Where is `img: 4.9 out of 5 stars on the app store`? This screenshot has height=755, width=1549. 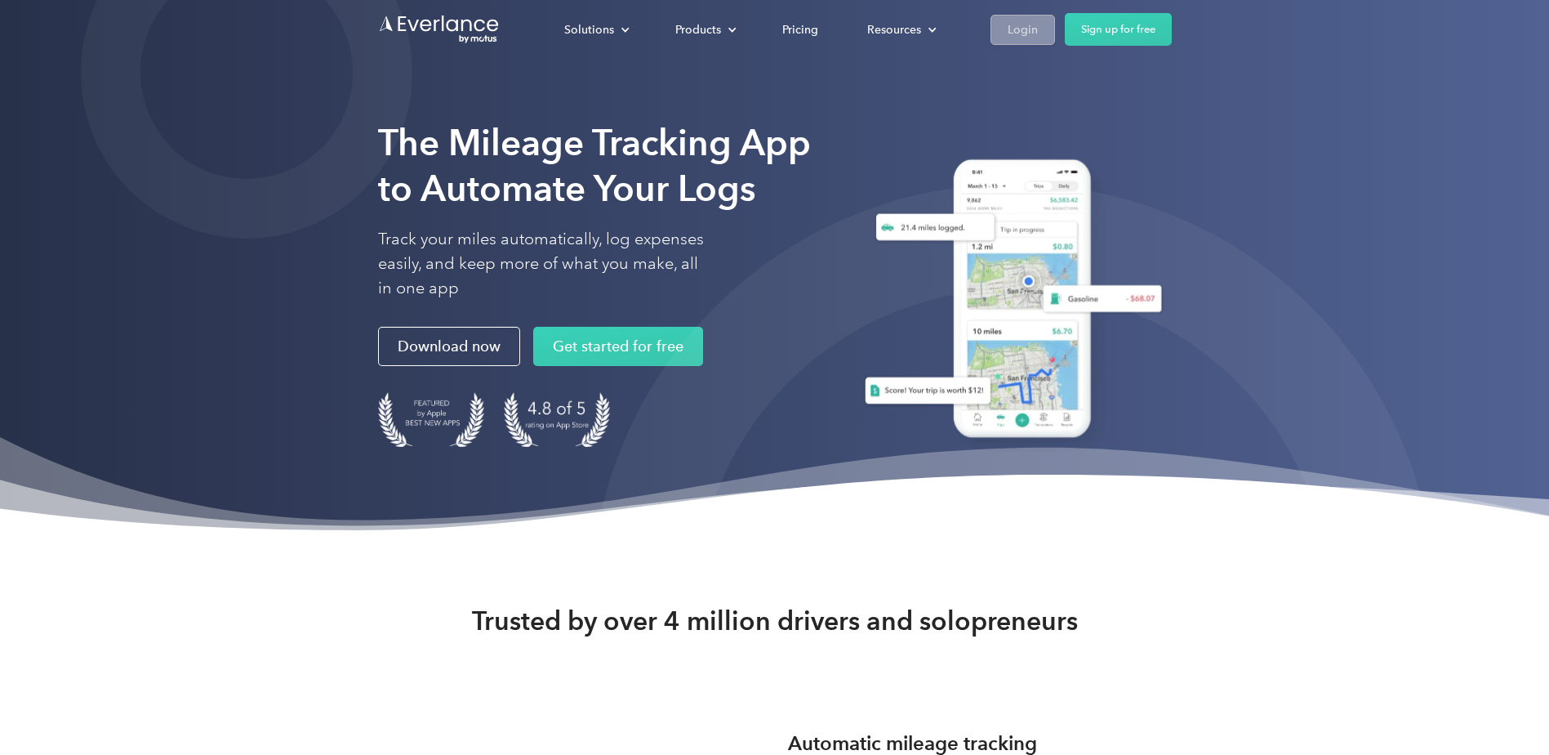
img: 4.9 out of 5 stars on the app store is located at coordinates (557, 419).